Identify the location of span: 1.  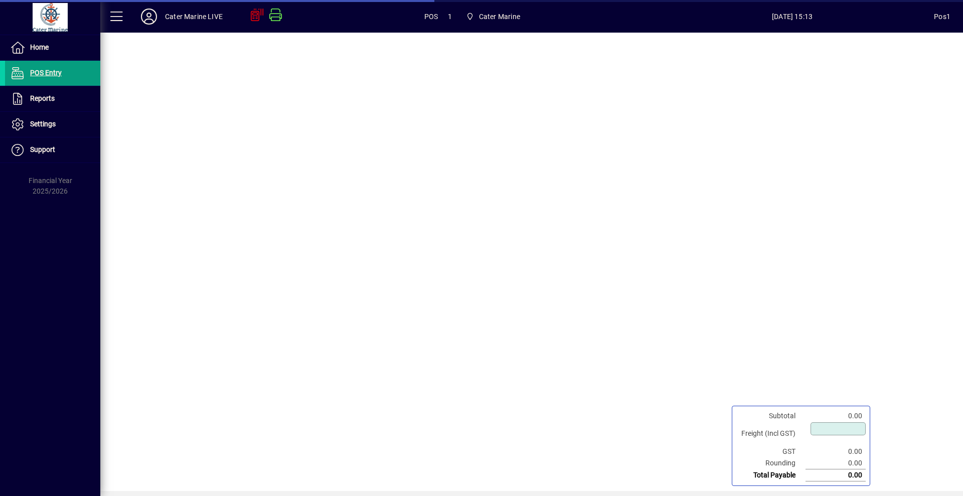
(450, 17).